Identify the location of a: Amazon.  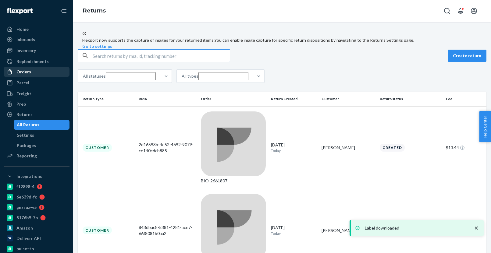
(37, 228).